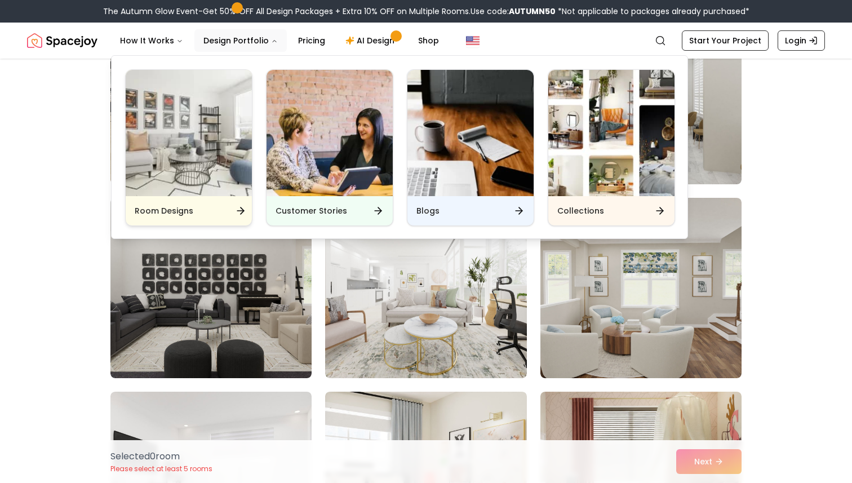 This screenshot has width=852, height=483. Describe the element at coordinates (152, 41) in the screenshot. I see `button: How It Works` at that location.